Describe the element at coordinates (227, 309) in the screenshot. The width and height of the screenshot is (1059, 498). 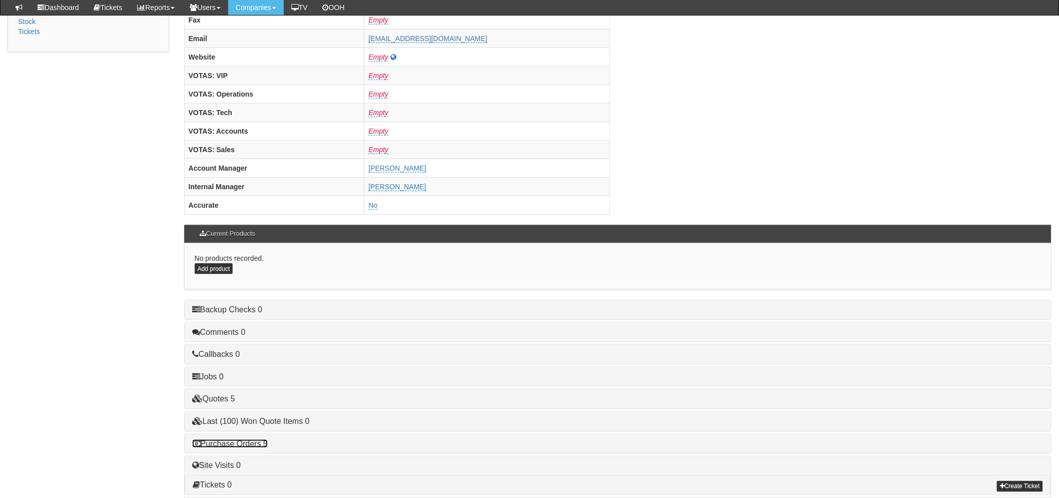
I see `a: Backup Checks 0` at that location.